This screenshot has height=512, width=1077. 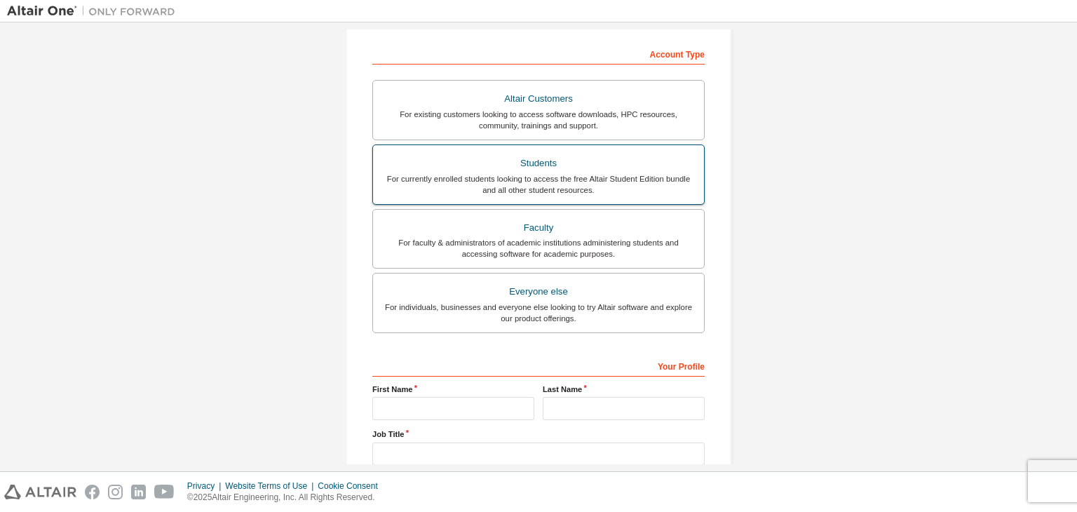 What do you see at coordinates (271, 486) in the screenshot?
I see `div: Website Terms of Use` at bounding box center [271, 486].